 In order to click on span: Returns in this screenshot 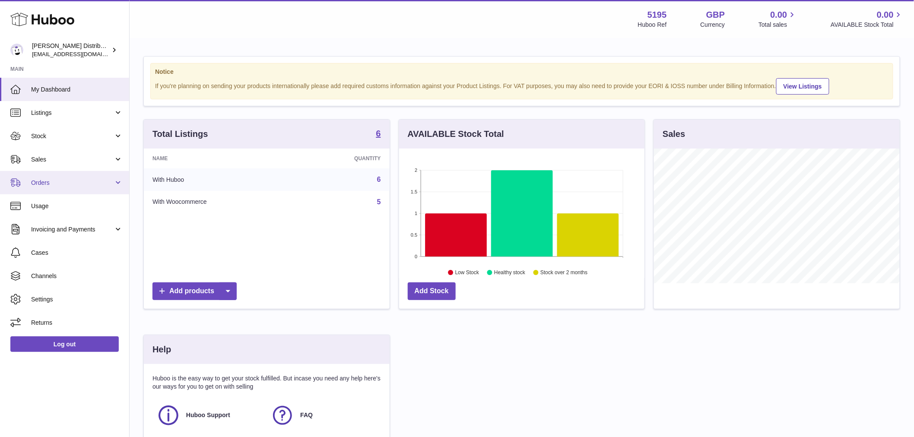, I will do `click(77, 323)`.